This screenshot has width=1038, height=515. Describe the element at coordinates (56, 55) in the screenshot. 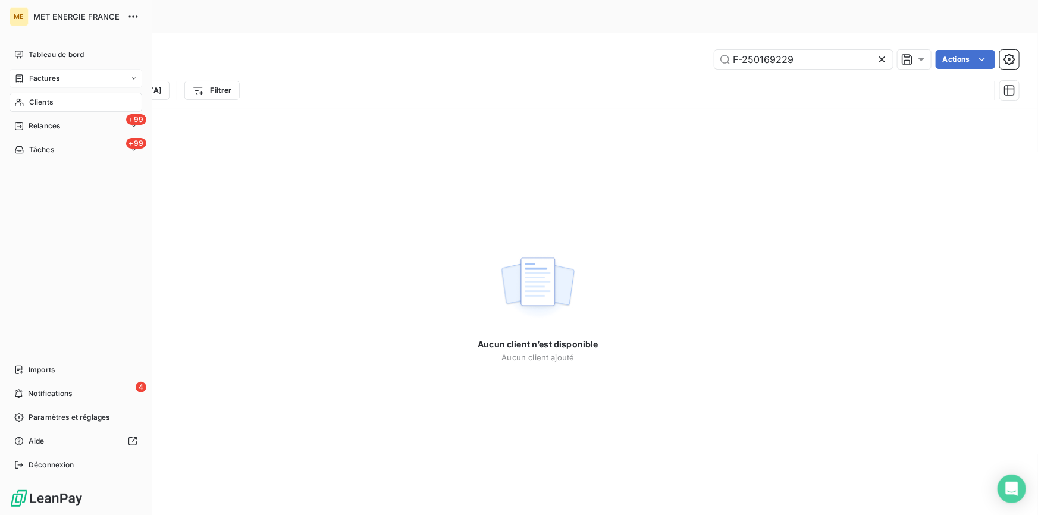

I see `span: Tableau de bord` at that location.